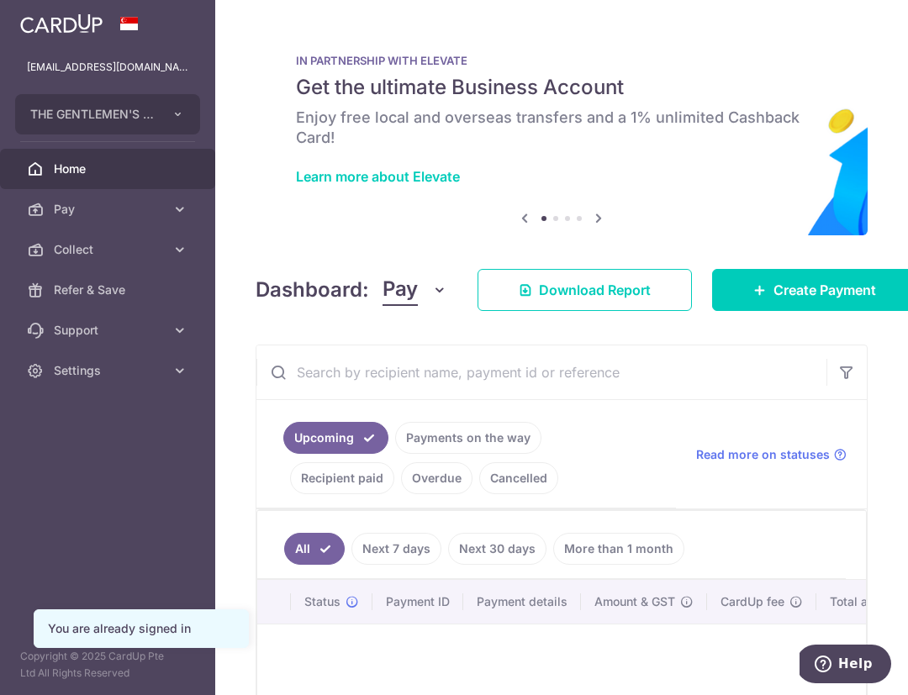  What do you see at coordinates (562, 128) in the screenshot?
I see `h6: Enjoy free local and overseas transfers and a 1% unlimited Cashback Card!` at bounding box center [562, 128].